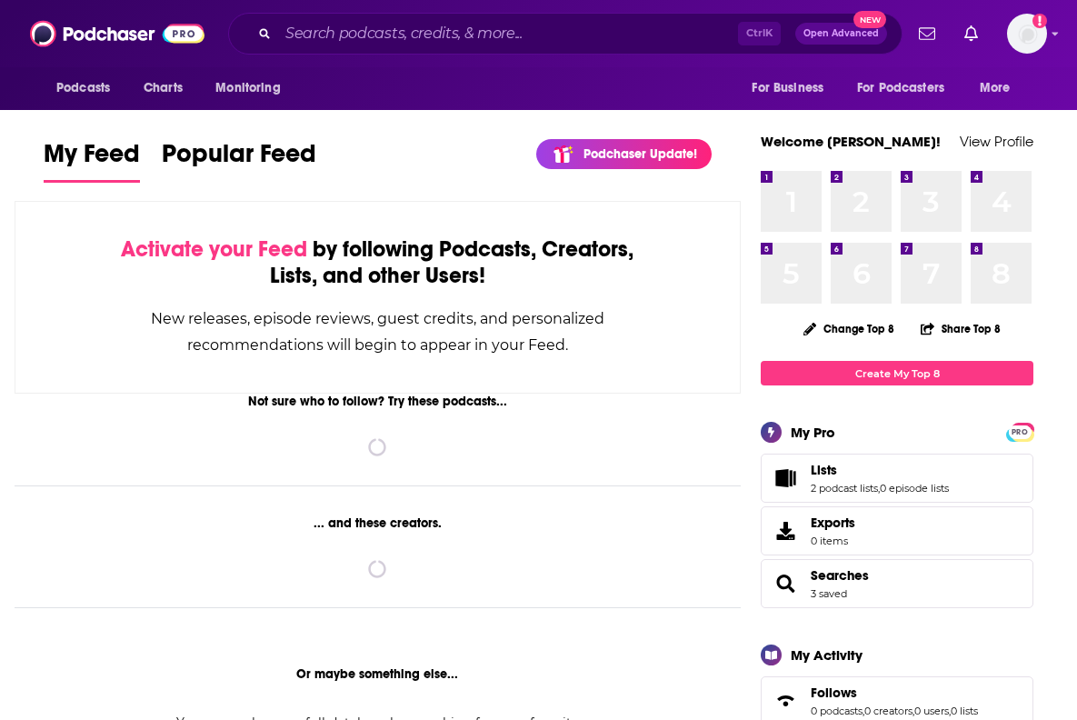 This screenshot has height=720, width=1077. I want to click on button: Change Top 8, so click(849, 328).